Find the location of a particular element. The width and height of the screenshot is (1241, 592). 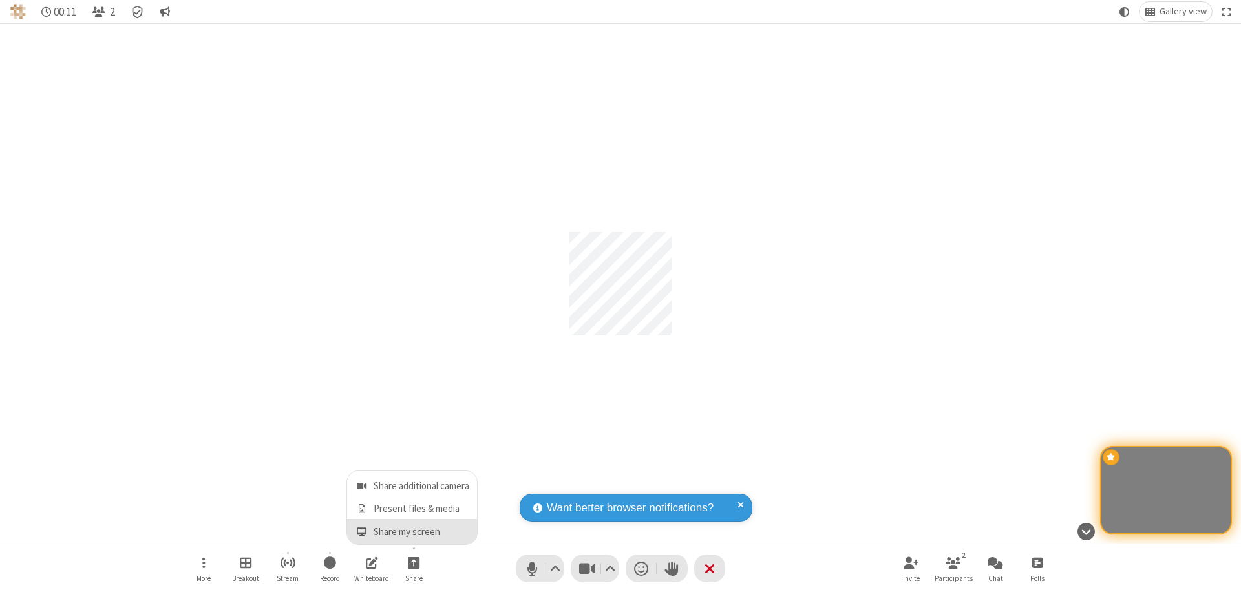

button: Audio settings is located at coordinates (555, 568).